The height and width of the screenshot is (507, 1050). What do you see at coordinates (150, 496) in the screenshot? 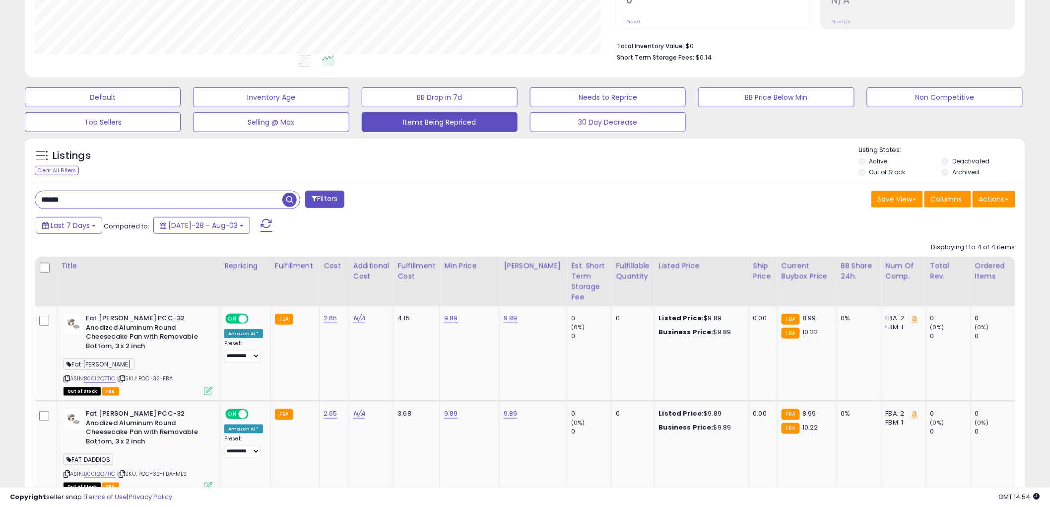
I see `a: Privacy Policy` at bounding box center [150, 496].